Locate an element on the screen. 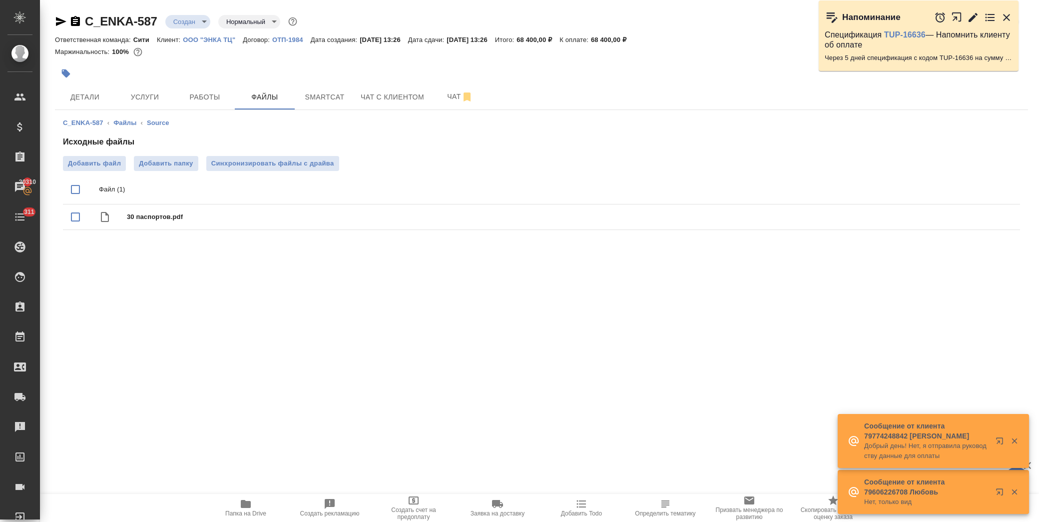 This screenshot has width=1039, height=522. span: 30 паспортов.pdf is located at coordinates (570, 217).